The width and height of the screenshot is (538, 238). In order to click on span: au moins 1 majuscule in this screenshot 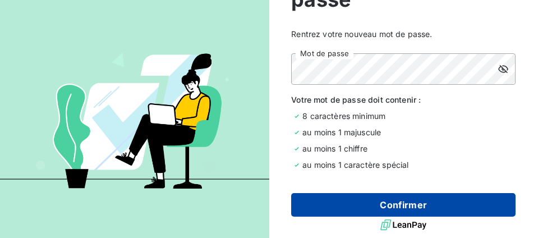, I will do `click(342, 132)`.